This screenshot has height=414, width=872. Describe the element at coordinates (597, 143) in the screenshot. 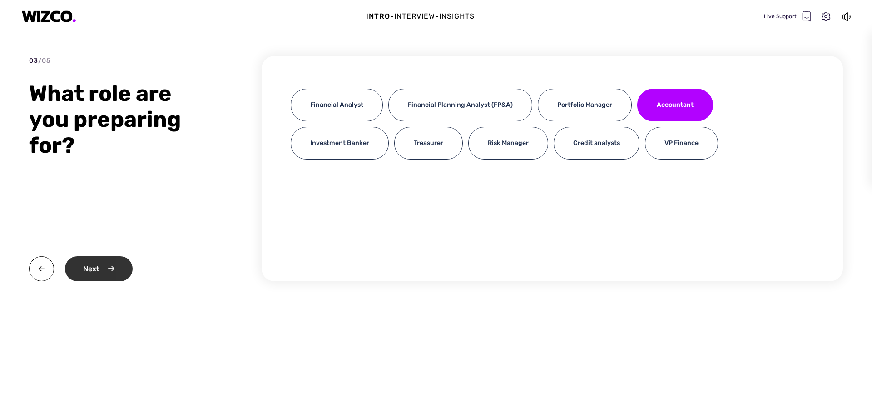

I see `div: Credit analysts` at that location.